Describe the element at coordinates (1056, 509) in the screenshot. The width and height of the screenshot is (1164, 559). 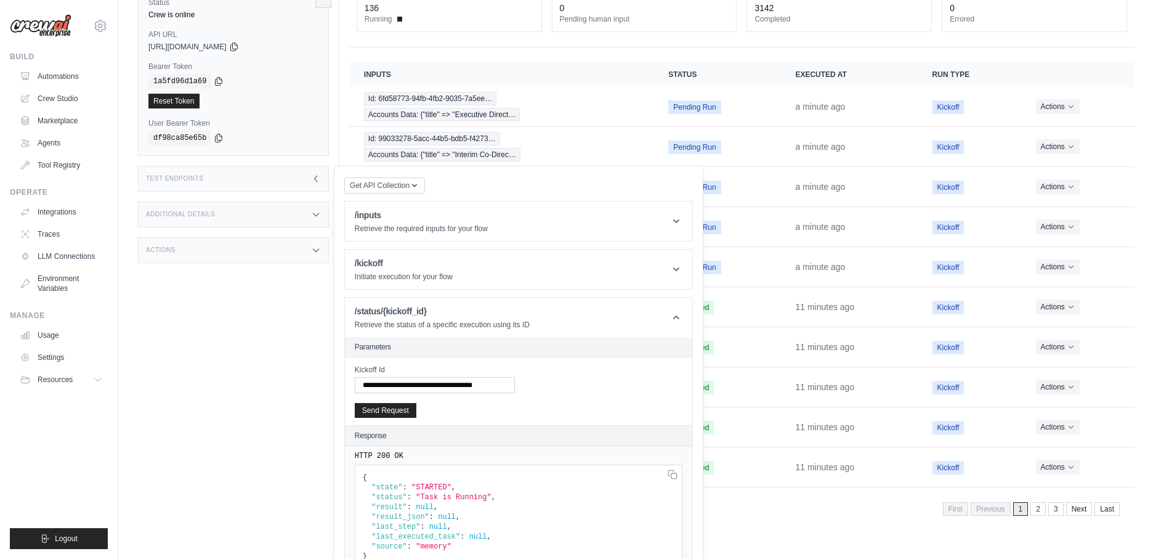
I see `a: 3` at that location.